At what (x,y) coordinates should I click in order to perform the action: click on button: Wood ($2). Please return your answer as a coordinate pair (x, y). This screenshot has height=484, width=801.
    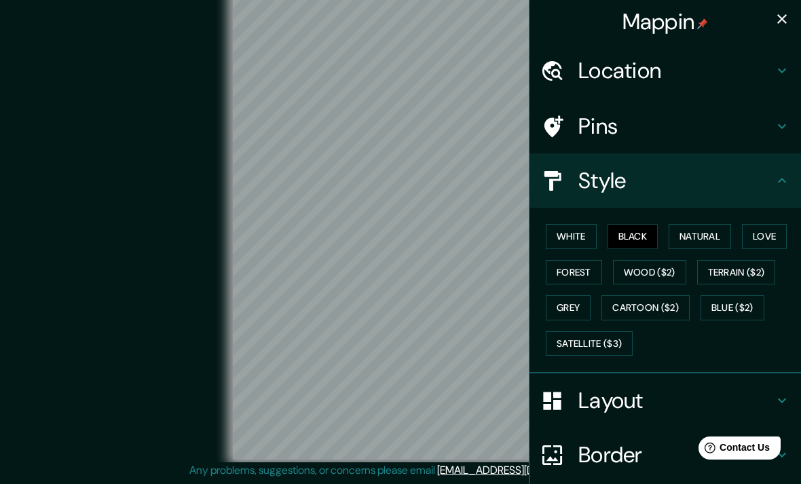
    Looking at the image, I should click on (650, 272).